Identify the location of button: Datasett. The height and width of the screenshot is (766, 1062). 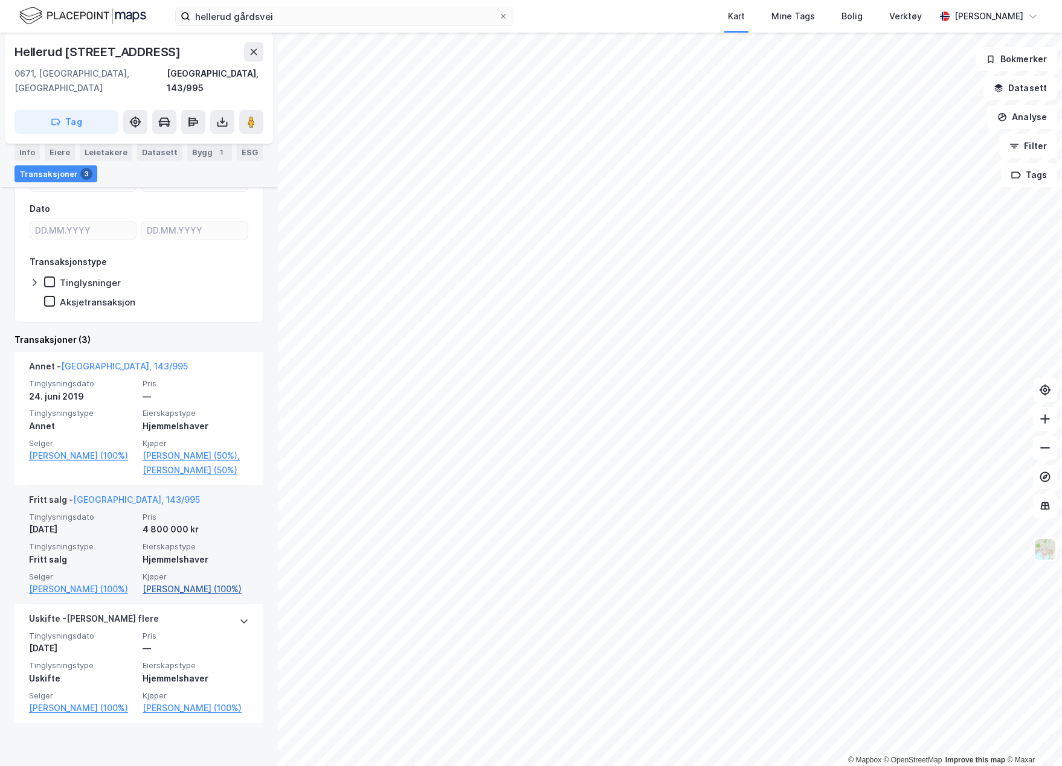
(1020, 88).